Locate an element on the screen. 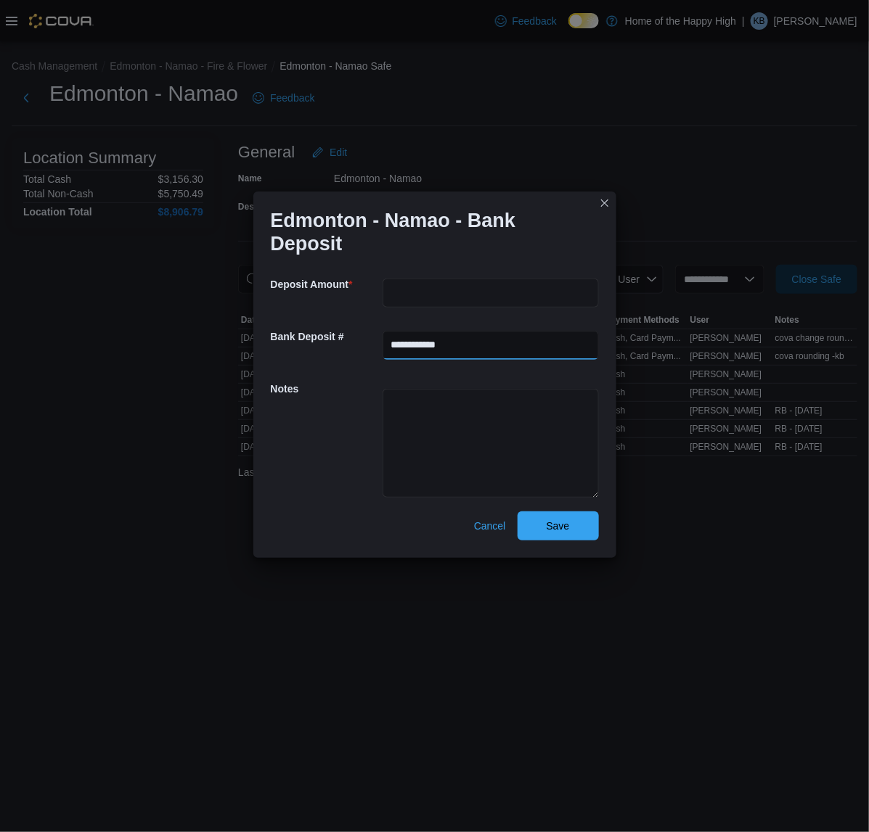  h5: Notes is located at coordinates (325, 389).